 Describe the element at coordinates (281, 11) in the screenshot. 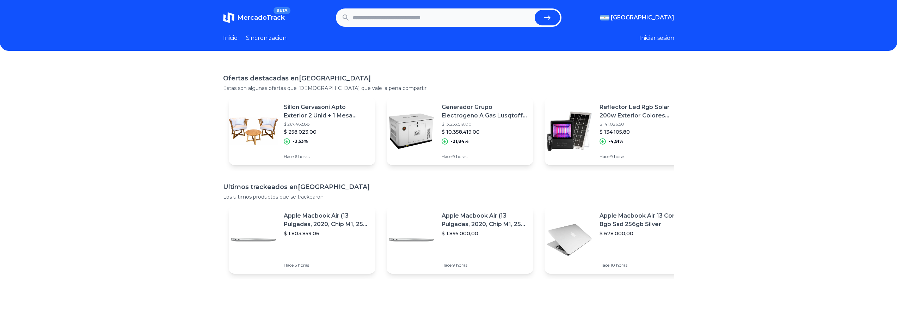

I see `span: BETA` at that location.